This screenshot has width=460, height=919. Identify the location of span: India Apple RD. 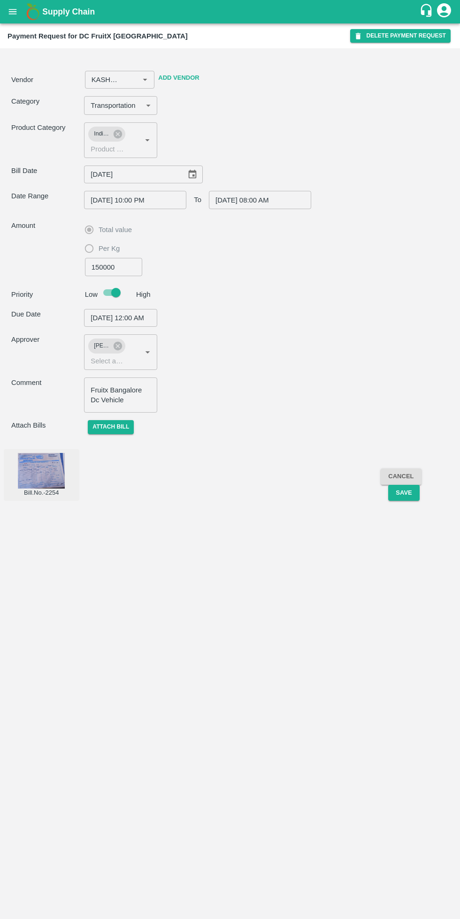
(101, 134).